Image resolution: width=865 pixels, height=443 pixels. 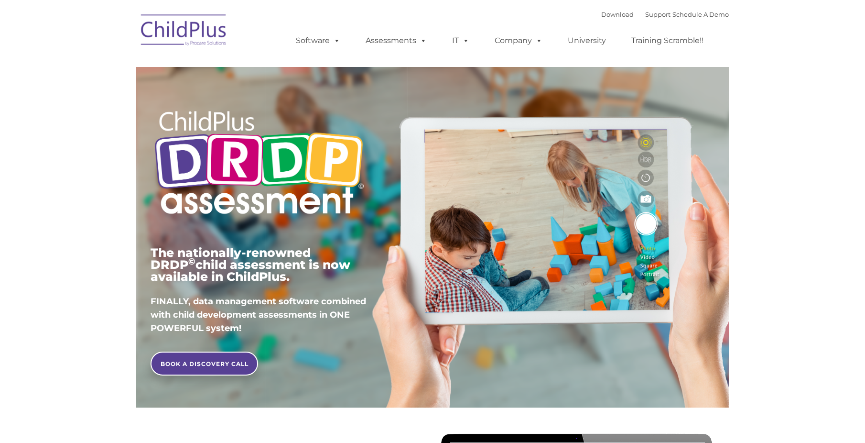 I want to click on a: University, so click(x=587, y=41).